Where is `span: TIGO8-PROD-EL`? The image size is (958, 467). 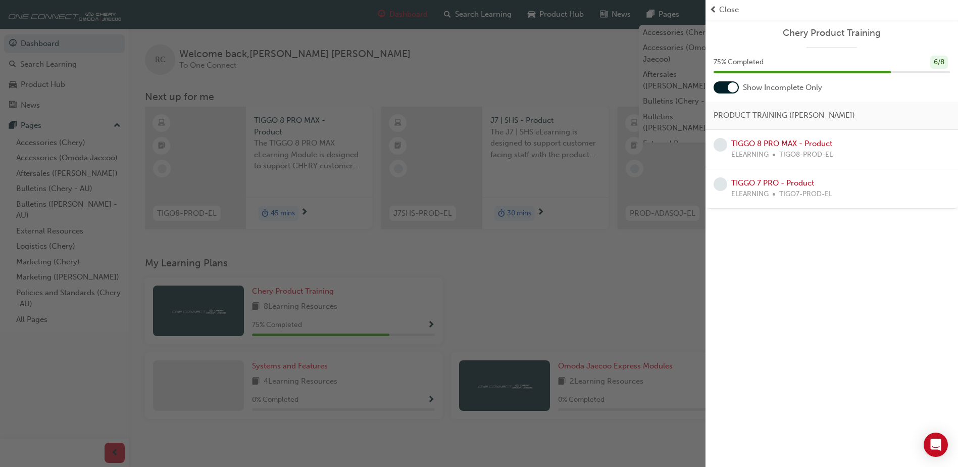
span: TIGO8-PROD-EL is located at coordinates (806, 155).